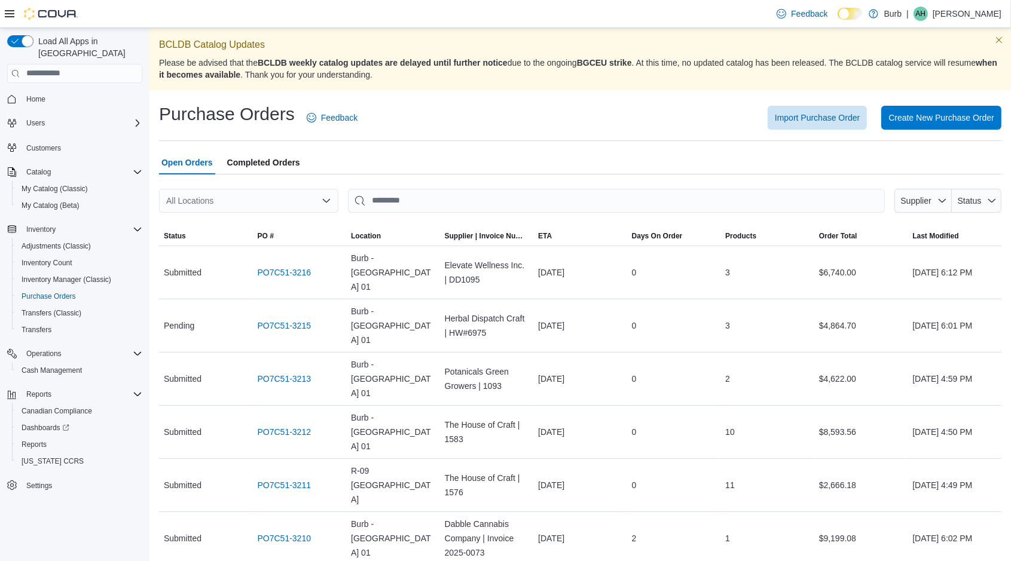  What do you see at coordinates (45, 428) in the screenshot?
I see `a: Dashboards` at bounding box center [45, 428].